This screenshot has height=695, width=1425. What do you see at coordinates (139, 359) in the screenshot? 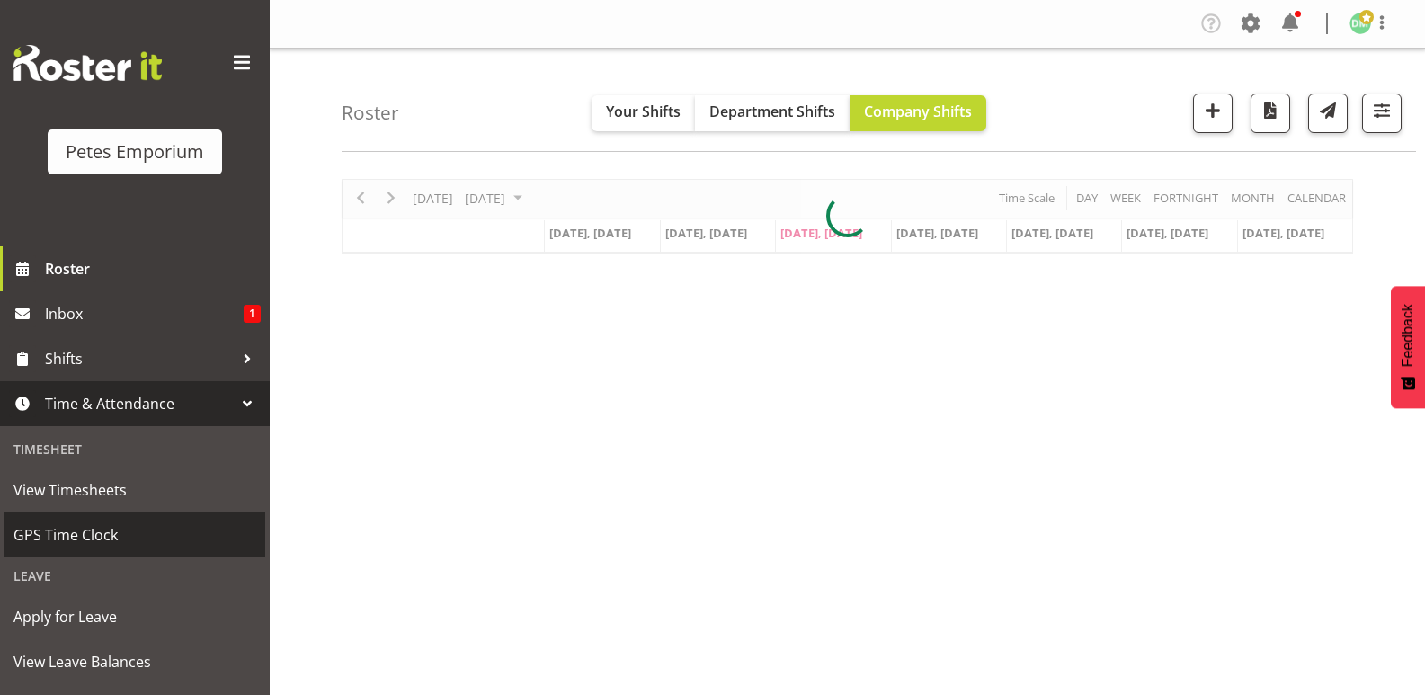
I see `span: Shifts` at bounding box center [139, 359].